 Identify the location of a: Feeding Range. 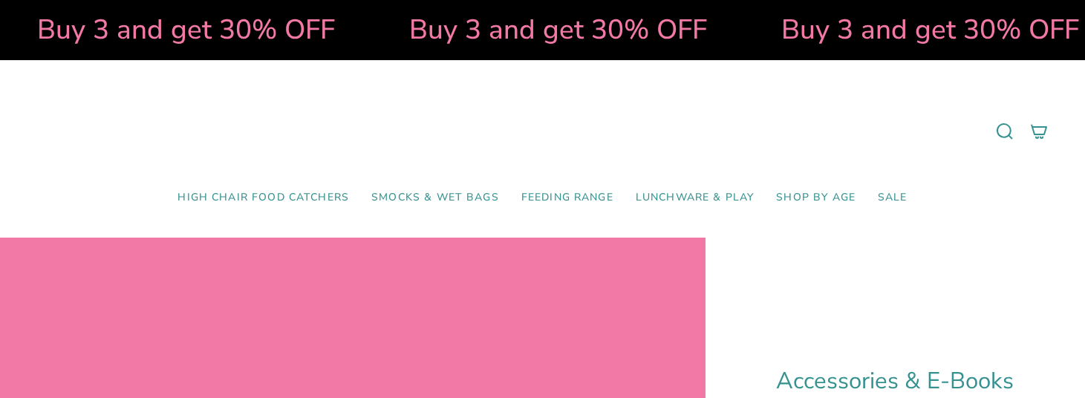
(567, 198).